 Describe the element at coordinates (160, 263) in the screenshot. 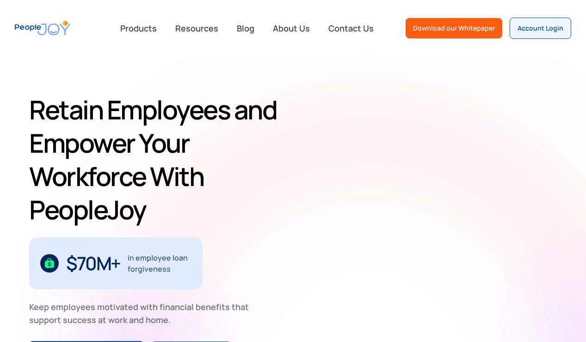

I see `div: in employee loan forgiveness` at that location.